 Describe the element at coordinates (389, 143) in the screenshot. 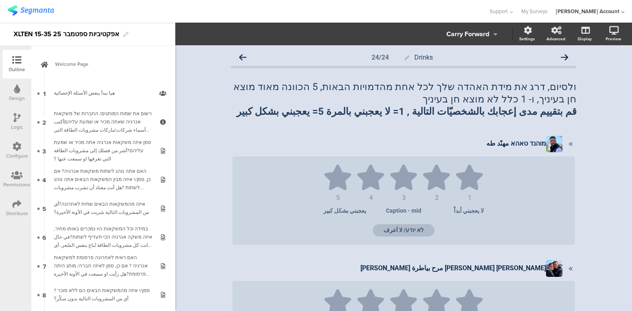

I see `div: מוהנד טאהא مهنّد طه` at that location.